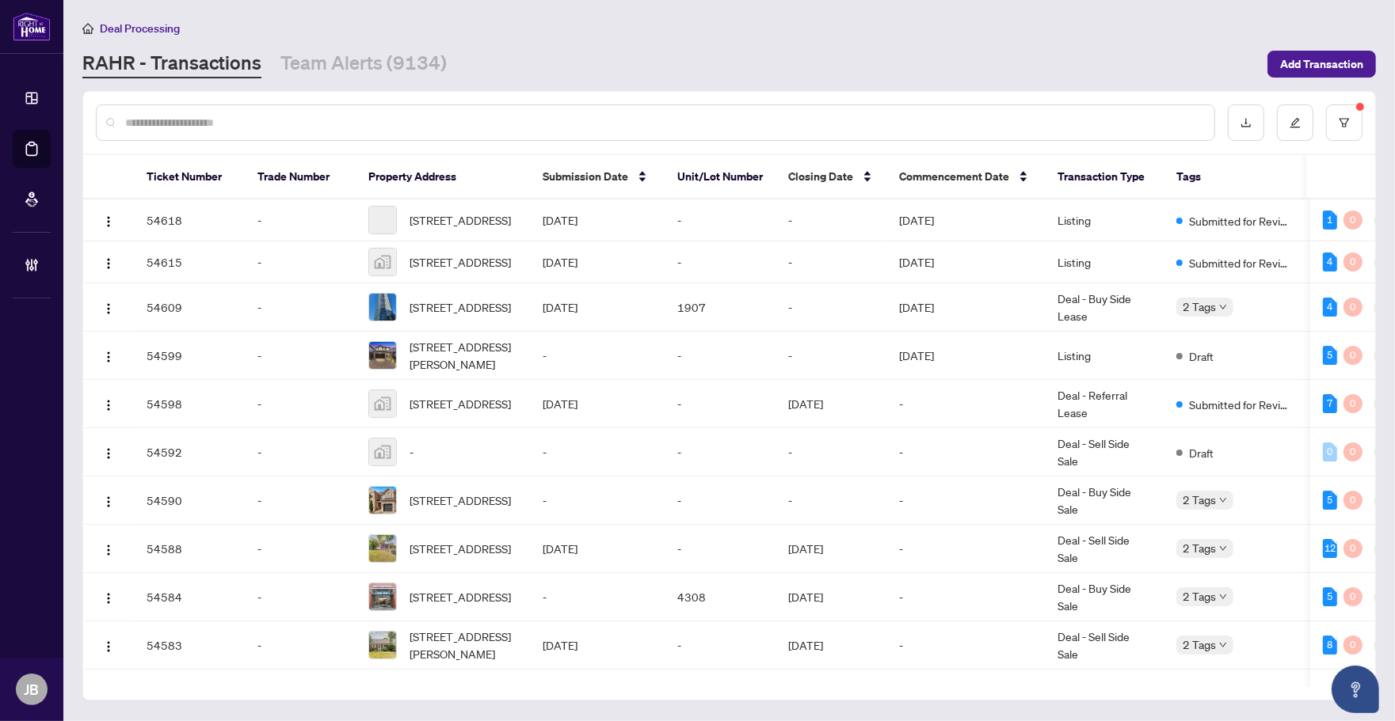  What do you see at coordinates (32, 690) in the screenshot?
I see `span: JB` at bounding box center [32, 690].